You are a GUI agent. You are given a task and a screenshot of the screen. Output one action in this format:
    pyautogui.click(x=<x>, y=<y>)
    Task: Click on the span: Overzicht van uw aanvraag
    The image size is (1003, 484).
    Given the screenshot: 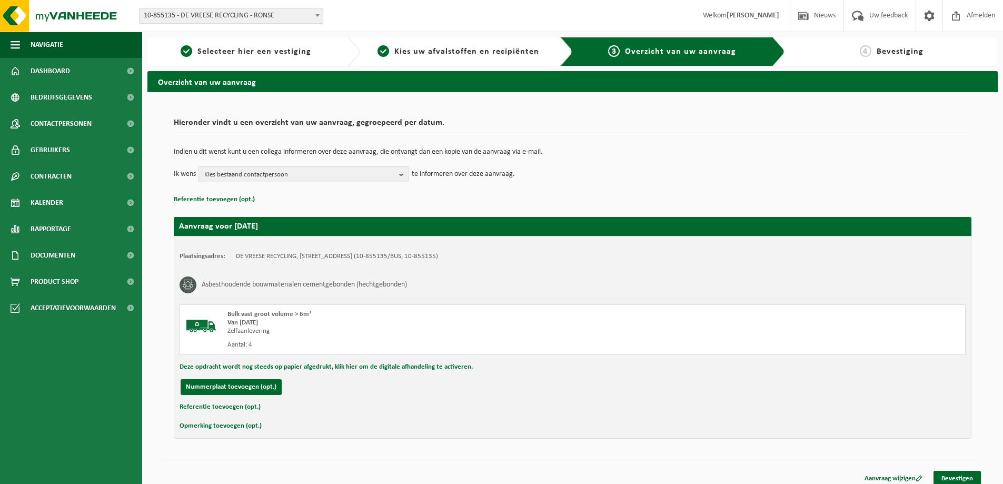 What is the action you would take?
    pyautogui.click(x=680, y=52)
    